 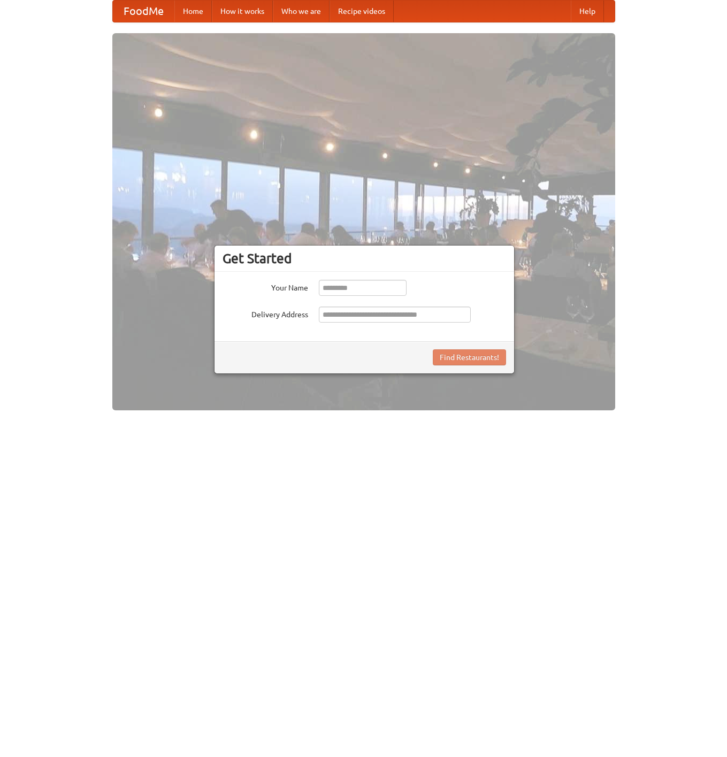 I want to click on label: Delivery Address, so click(x=265, y=313).